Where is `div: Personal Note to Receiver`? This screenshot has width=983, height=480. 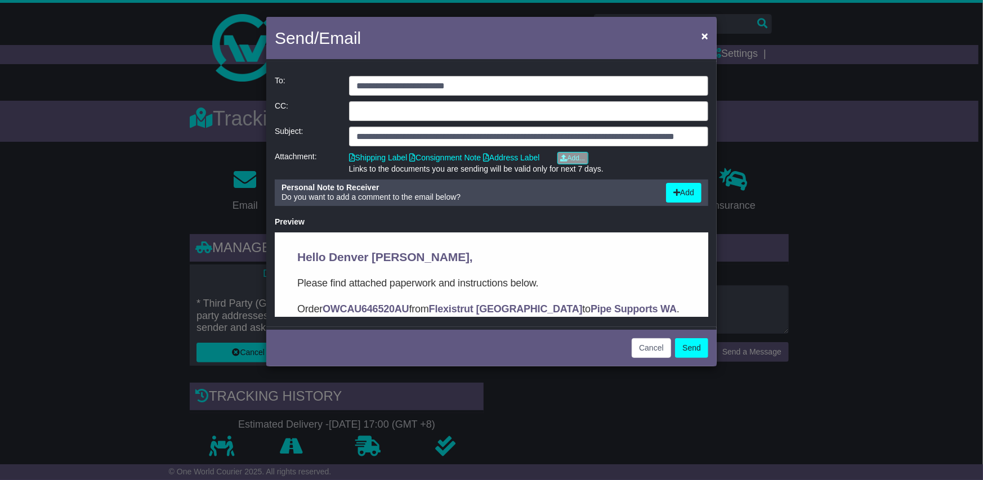
div: Personal Note to Receiver is located at coordinates (468, 188).